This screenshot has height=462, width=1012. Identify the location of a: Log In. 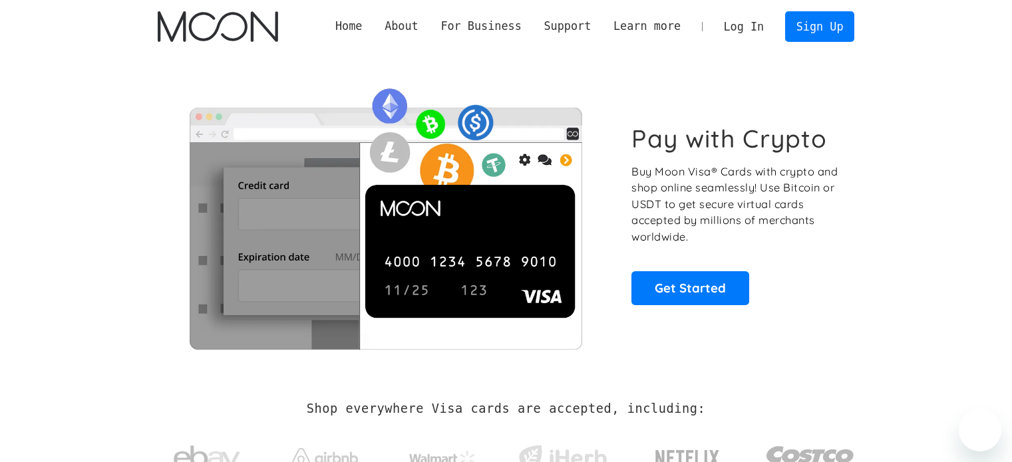
(744, 27).